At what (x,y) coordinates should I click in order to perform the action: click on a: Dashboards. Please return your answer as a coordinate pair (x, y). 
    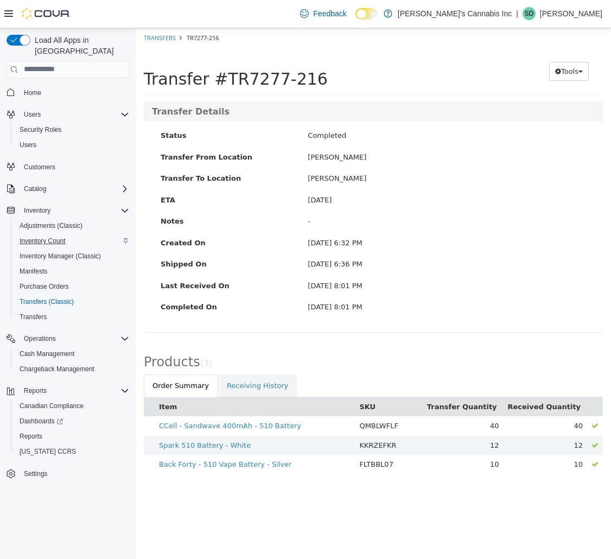
    Looking at the image, I should click on (41, 421).